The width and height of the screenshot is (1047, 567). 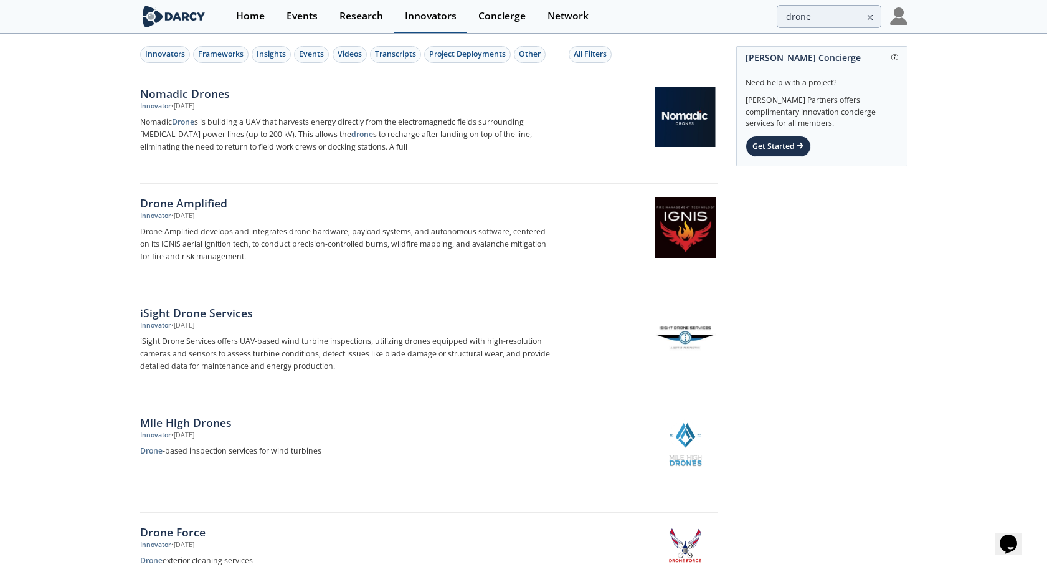 I want to click on div: Frameworks, so click(x=220, y=54).